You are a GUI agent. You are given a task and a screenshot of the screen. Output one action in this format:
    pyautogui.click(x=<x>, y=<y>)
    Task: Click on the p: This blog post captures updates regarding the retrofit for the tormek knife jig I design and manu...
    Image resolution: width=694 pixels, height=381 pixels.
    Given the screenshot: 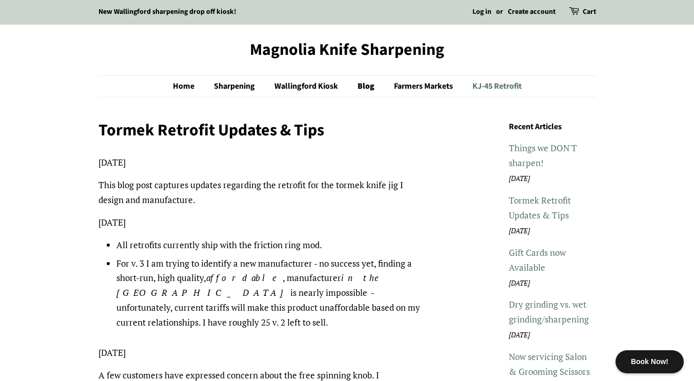 What is the action you would take?
    pyautogui.click(x=262, y=193)
    